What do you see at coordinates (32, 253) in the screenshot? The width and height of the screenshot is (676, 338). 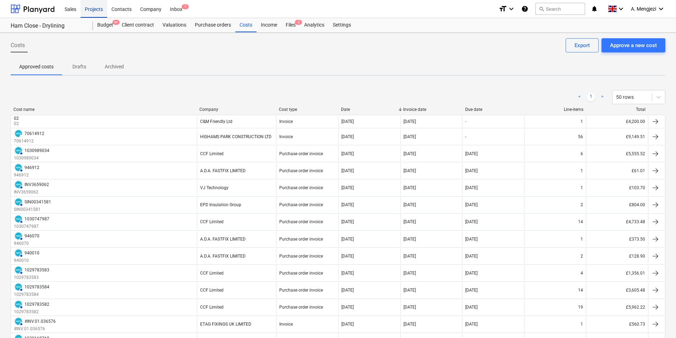 I see `div: 940010` at bounding box center [32, 253].